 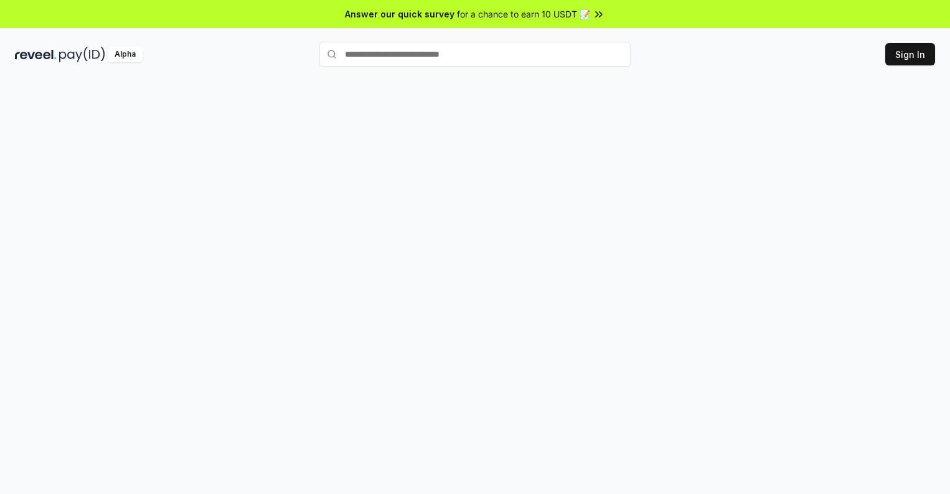 I want to click on div: Alpha, so click(x=125, y=54).